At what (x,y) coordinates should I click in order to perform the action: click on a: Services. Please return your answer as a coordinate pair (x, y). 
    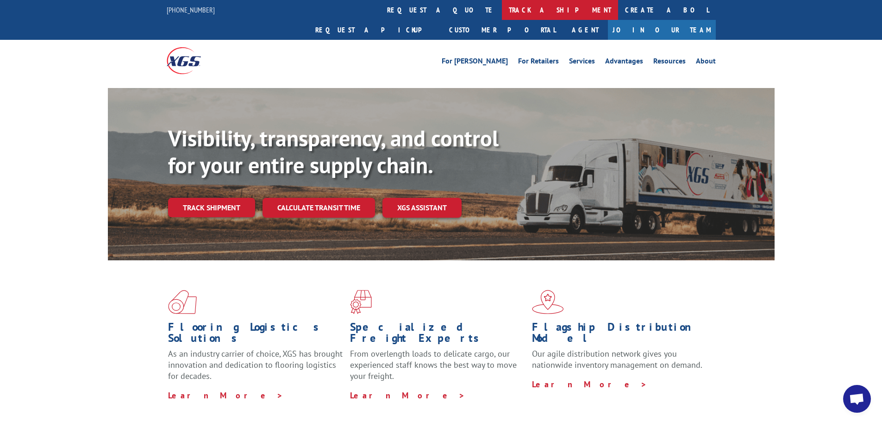
    Looking at the image, I should click on (582, 63).